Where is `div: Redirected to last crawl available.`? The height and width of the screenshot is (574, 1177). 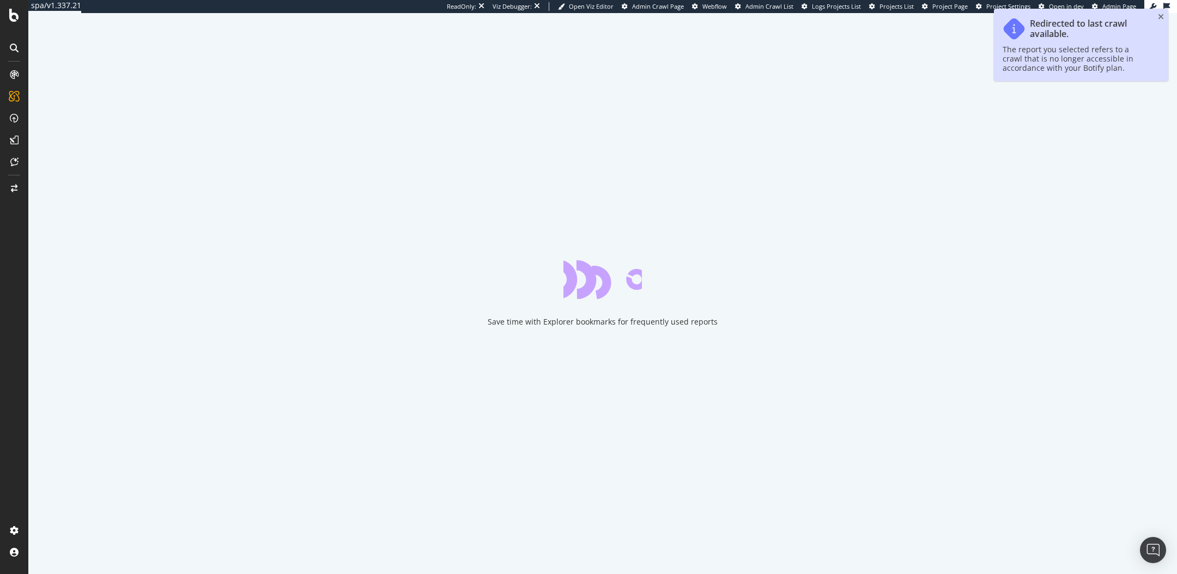
div: Redirected to last crawl available. is located at coordinates (1089, 29).